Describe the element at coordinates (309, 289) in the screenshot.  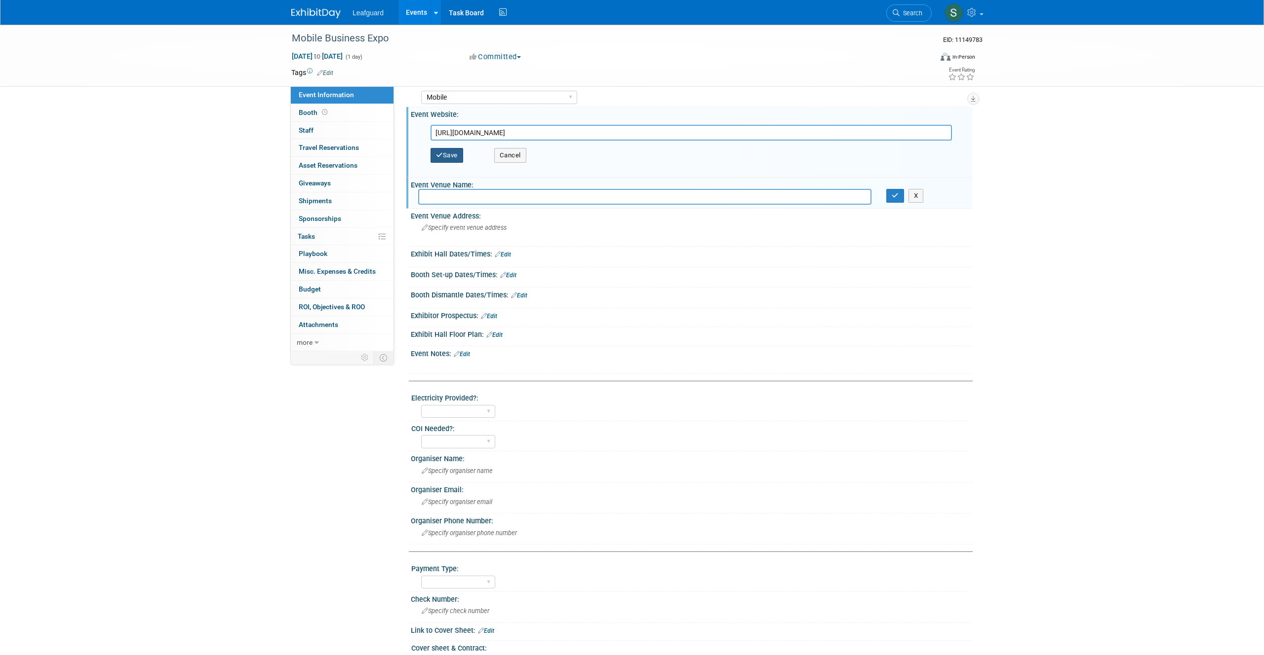
I see `span: Budget` at that location.